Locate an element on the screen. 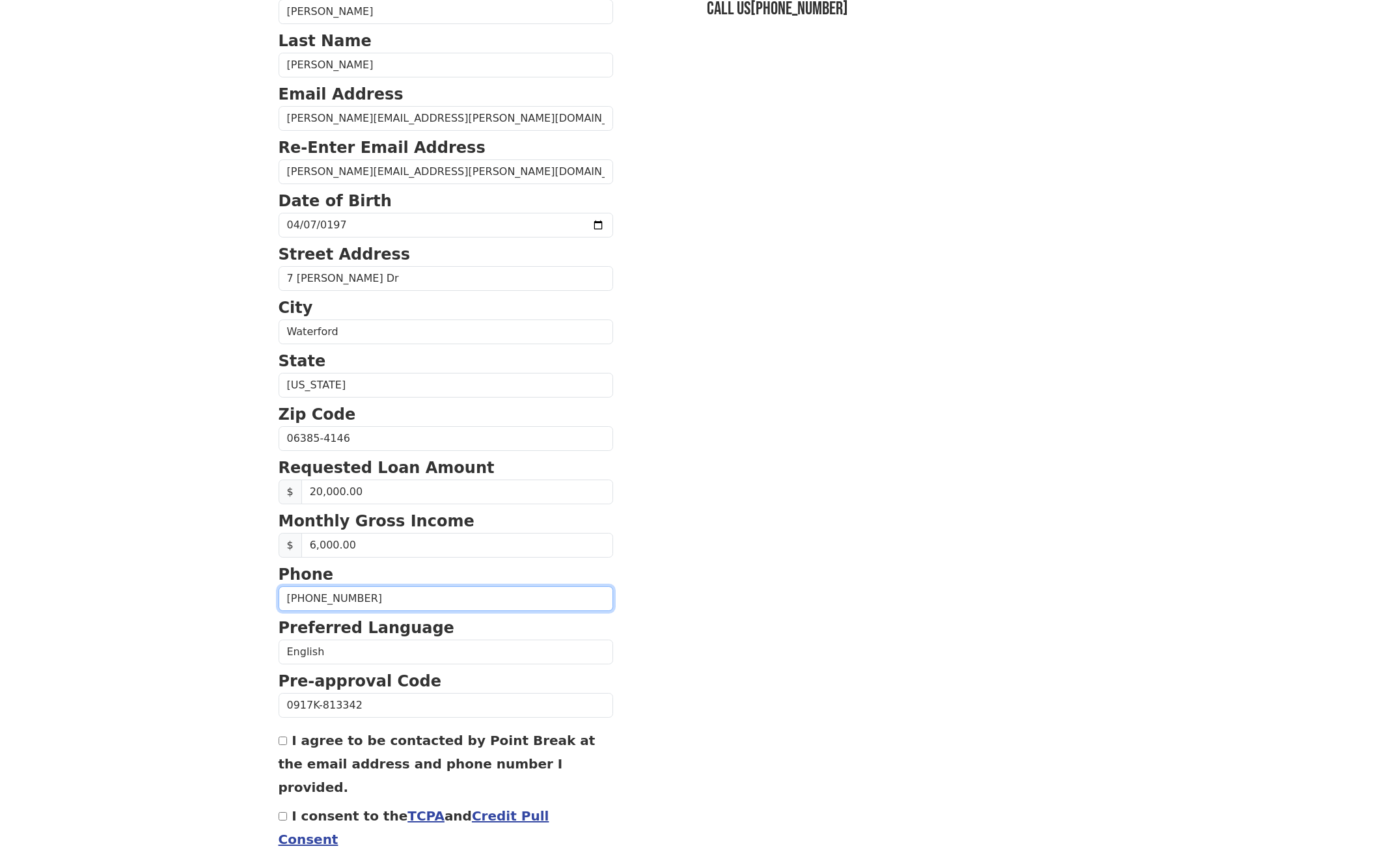 The image size is (1400, 855). strong: State is located at coordinates (302, 361).